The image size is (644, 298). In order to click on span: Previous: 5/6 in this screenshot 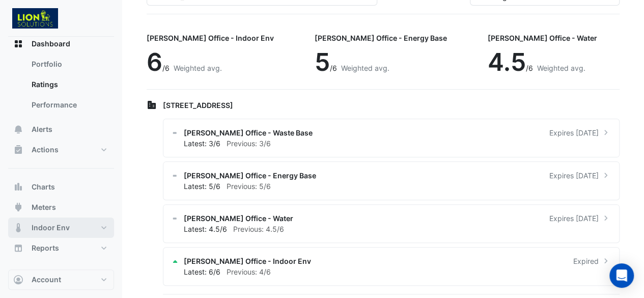, I will do `click(249, 186)`.